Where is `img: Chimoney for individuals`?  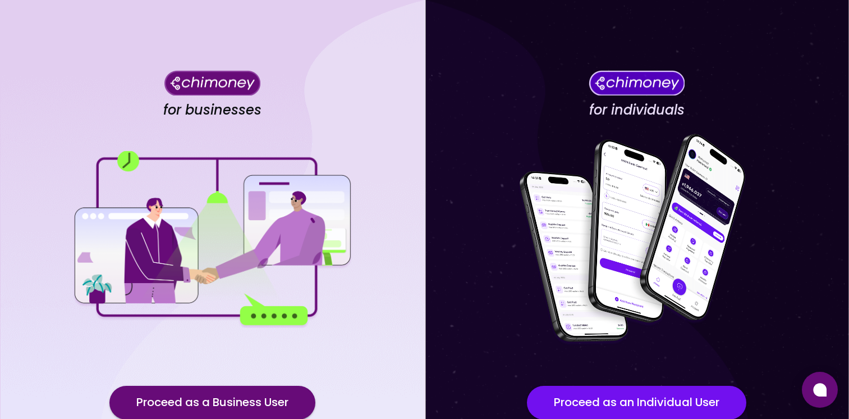
img: Chimoney for individuals is located at coordinates (637, 83).